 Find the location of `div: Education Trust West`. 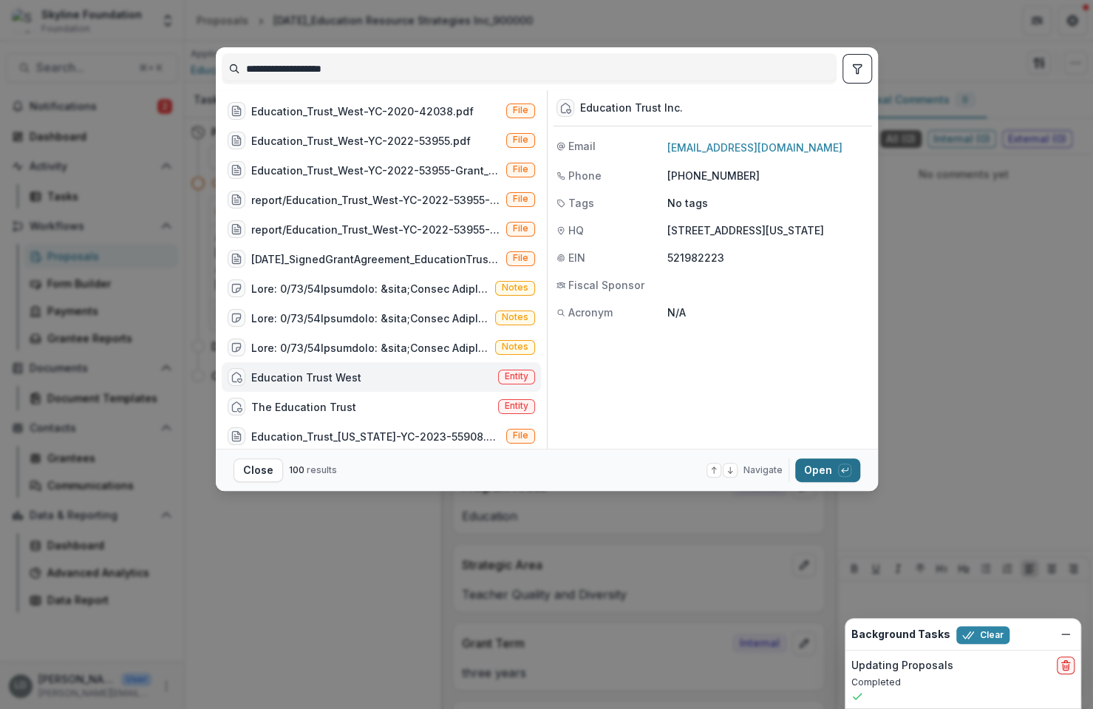

div: Education Trust West is located at coordinates (306, 377).